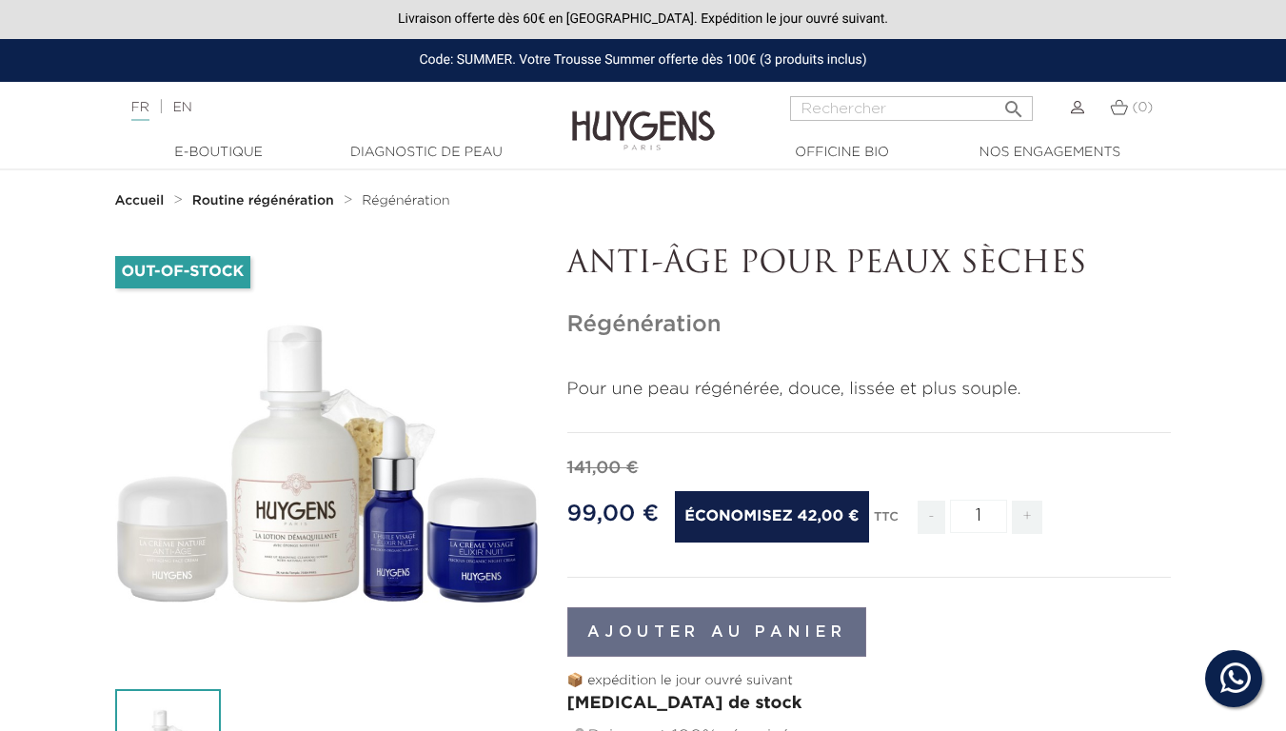 This screenshot has height=731, width=1286. Describe the element at coordinates (603, 468) in the screenshot. I see `span: 141,00 €` at that location.